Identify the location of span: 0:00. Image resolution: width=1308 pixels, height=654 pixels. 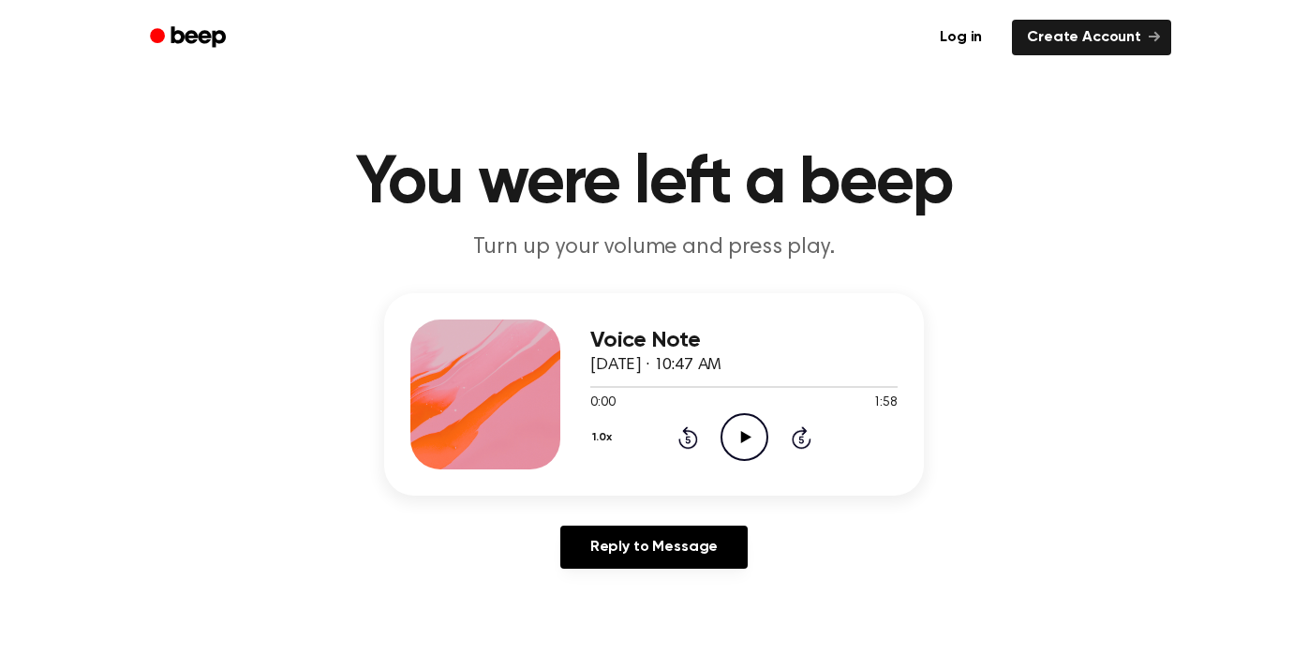
(603, 403).